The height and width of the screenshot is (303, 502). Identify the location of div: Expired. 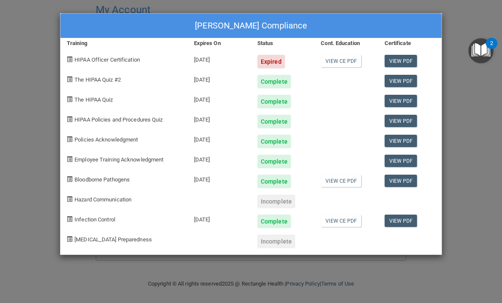
(271, 62).